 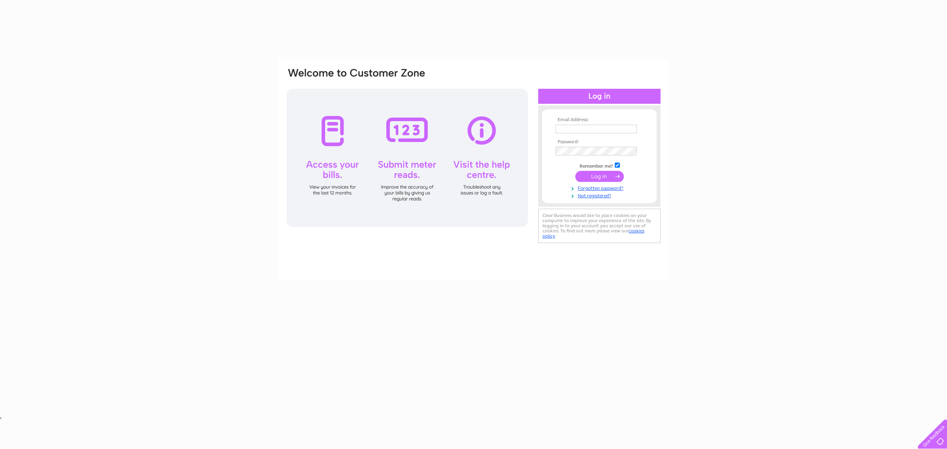 What do you see at coordinates (594, 233) in the screenshot?
I see `a: cookies policy` at bounding box center [594, 233].